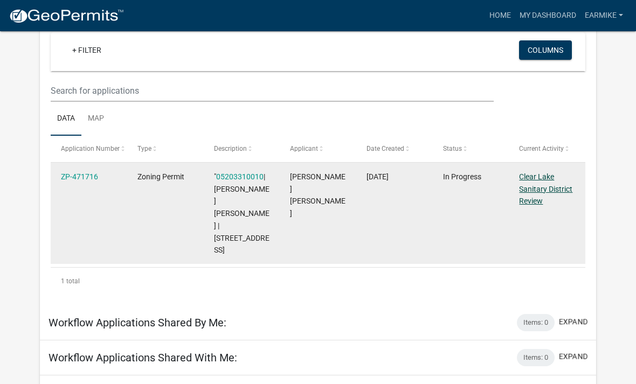 The height and width of the screenshot is (384, 636). What do you see at coordinates (304, 149) in the screenshot?
I see `span: Applicant` at bounding box center [304, 149].